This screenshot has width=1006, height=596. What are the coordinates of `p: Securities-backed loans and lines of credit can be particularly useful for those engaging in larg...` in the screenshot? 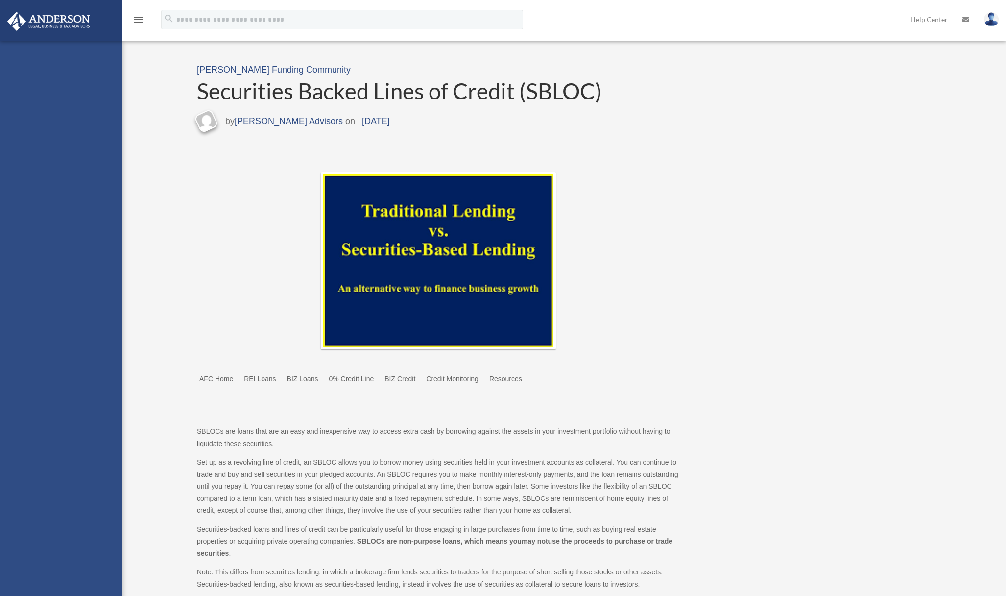 It's located at (438, 545).